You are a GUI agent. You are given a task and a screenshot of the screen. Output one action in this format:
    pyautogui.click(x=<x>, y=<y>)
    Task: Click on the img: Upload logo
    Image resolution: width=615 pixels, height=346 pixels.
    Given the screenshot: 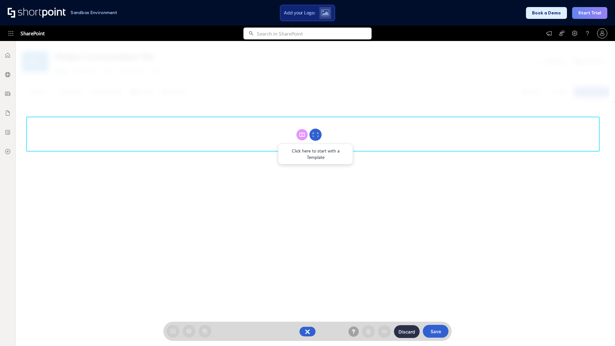 What is the action you would take?
    pyautogui.click(x=325, y=13)
    